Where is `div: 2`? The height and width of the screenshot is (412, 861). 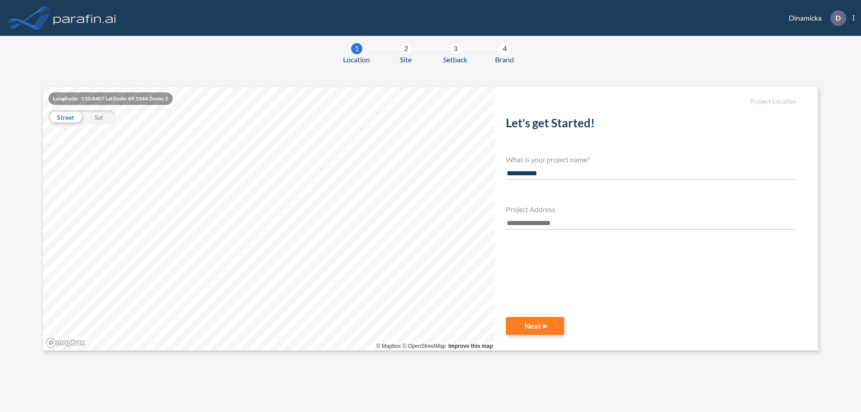
div: 2 is located at coordinates (406, 48).